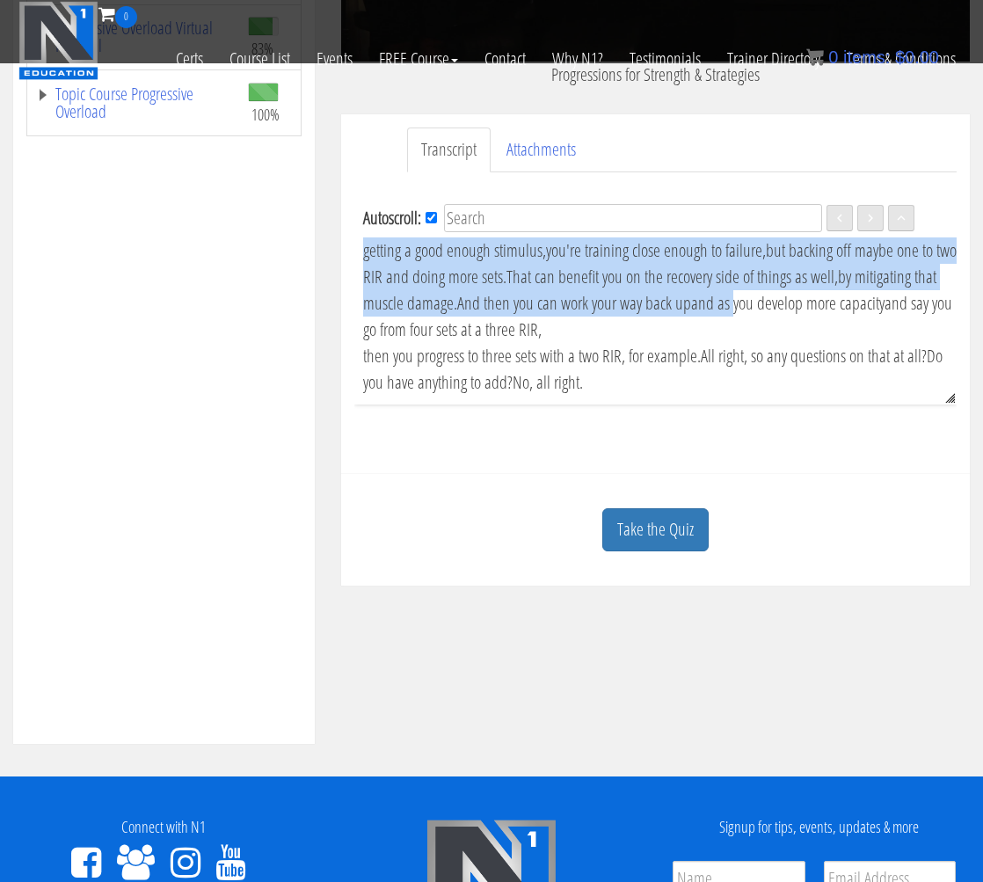 Image resolution: width=983 pixels, height=882 pixels. What do you see at coordinates (574, 302) in the screenshot?
I see `span: And then you can work your way back up` at bounding box center [574, 302].